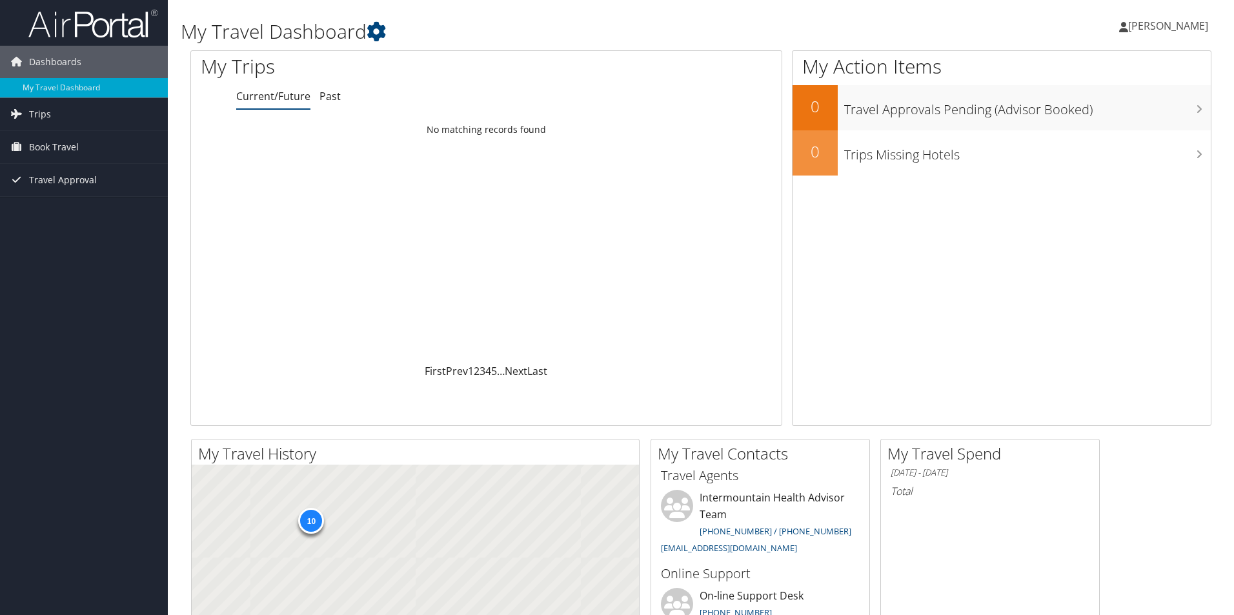 Image resolution: width=1234 pixels, height=615 pixels. What do you see at coordinates (760, 524) in the screenshot?
I see `li: Intermountain Health Advisor Team` at bounding box center [760, 524].